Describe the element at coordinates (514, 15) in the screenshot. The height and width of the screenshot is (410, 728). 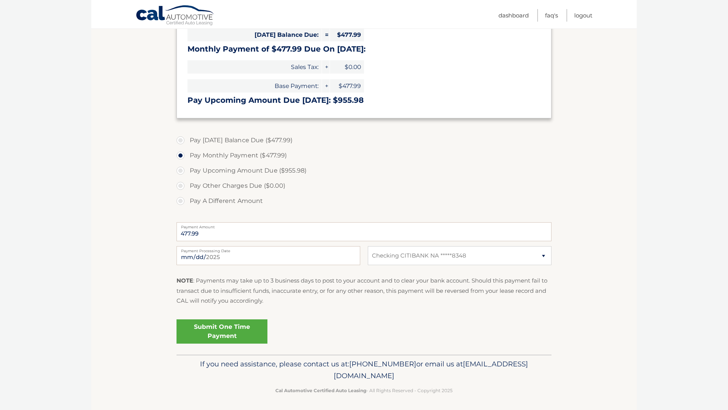
I see `a: Dashboard` at that location.